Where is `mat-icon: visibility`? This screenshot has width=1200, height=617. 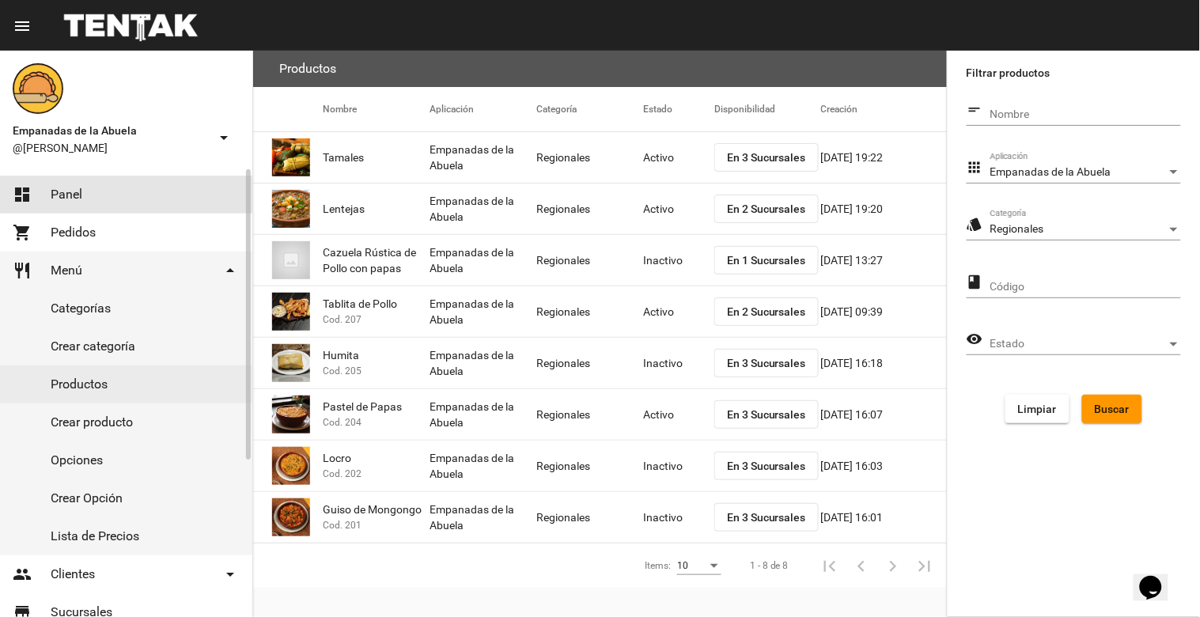
mat-icon: visibility is located at coordinates (974, 339).